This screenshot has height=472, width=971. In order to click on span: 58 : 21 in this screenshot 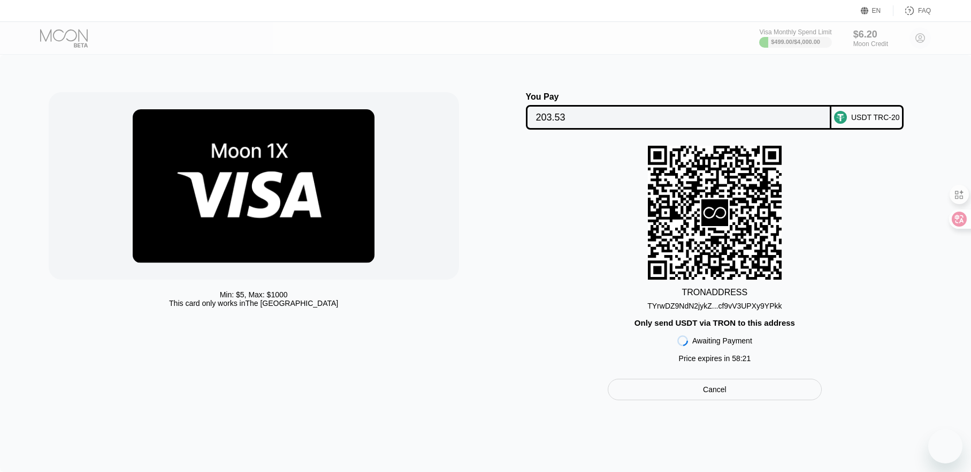, I will do `click(741, 358)`.